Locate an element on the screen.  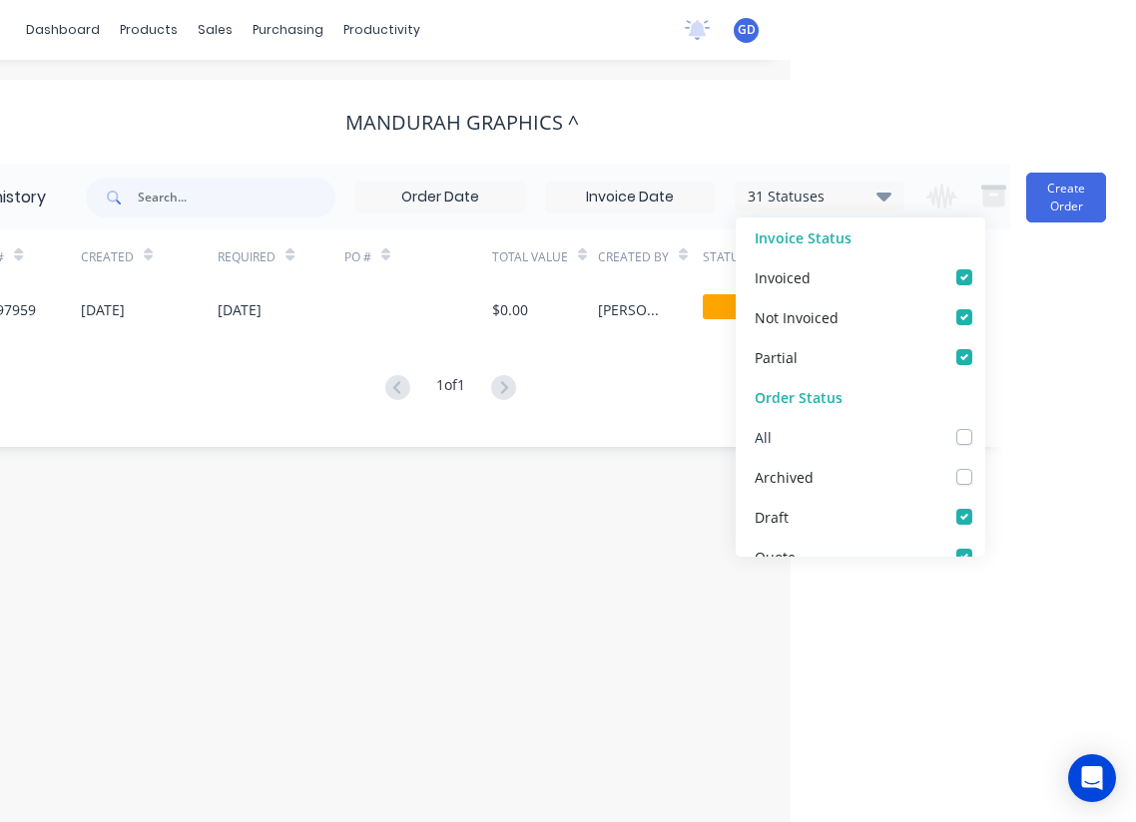
div: Open Intercom Messenger is located at coordinates (1092, 778).